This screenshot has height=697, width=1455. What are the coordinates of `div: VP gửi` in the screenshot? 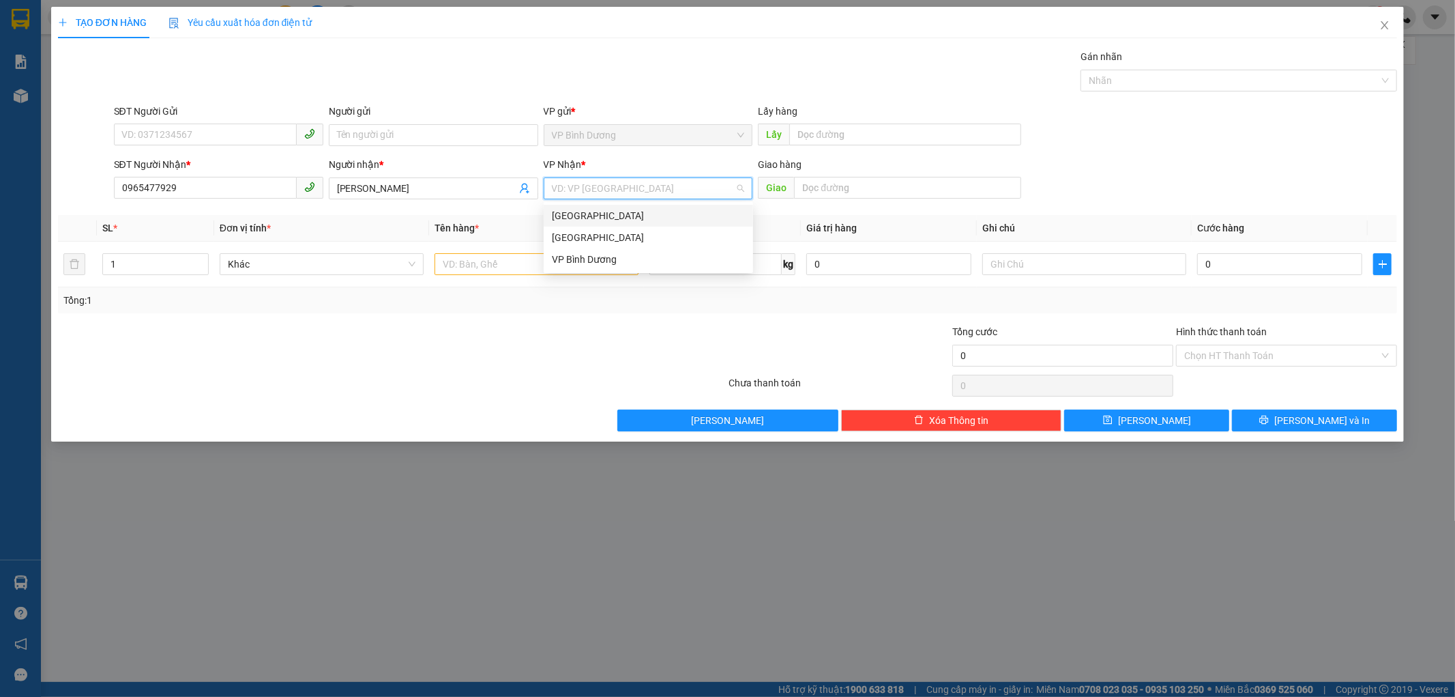 It's located at (648, 111).